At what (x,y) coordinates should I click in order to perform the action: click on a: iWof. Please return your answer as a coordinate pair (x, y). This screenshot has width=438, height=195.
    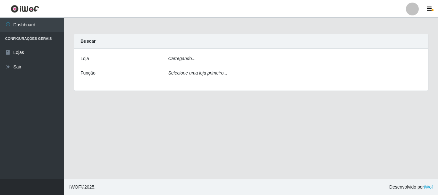
    Looking at the image, I should click on (428, 187).